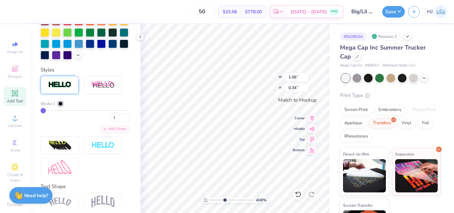 The image size is (454, 213). What do you see at coordinates (382, 123) in the screenshot?
I see `div: Transfers` at bounding box center [382, 123].